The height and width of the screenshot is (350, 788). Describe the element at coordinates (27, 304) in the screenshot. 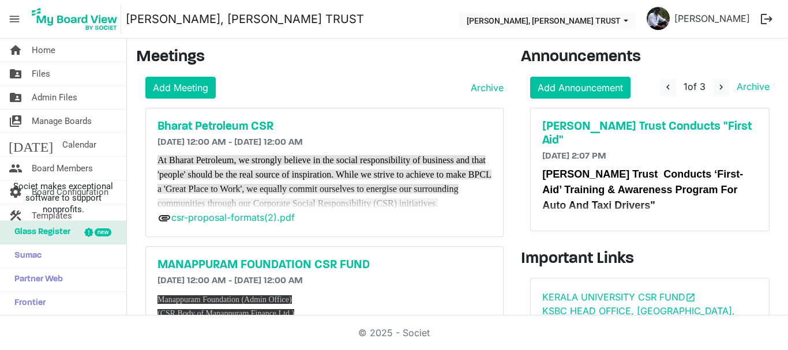

I see `span: Frontier` at that location.